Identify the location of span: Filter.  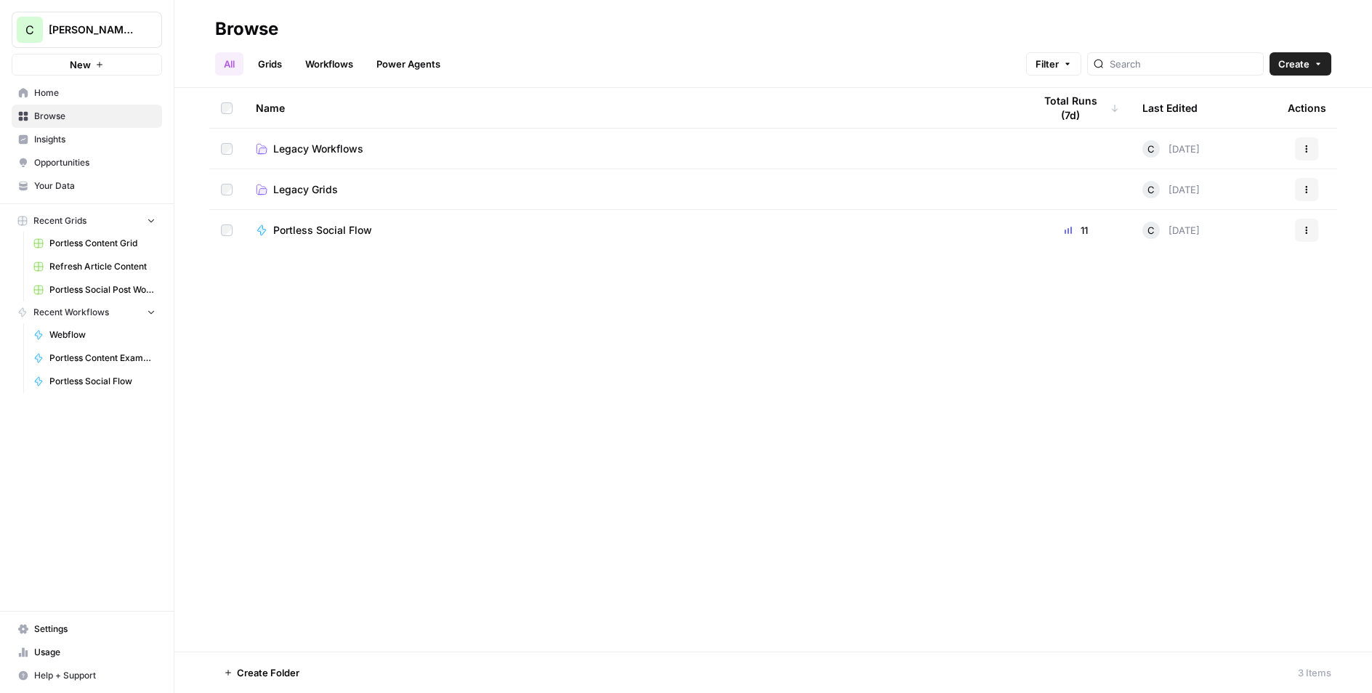
(1047, 64).